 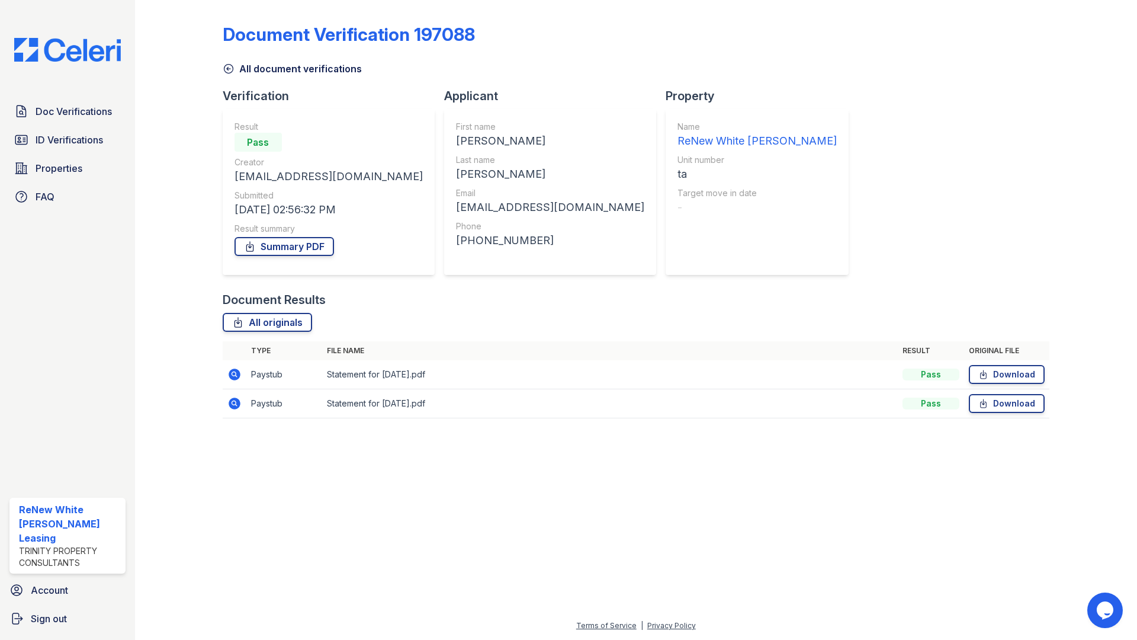 I want to click on div: Trinity Property Consultants, so click(x=70, y=557).